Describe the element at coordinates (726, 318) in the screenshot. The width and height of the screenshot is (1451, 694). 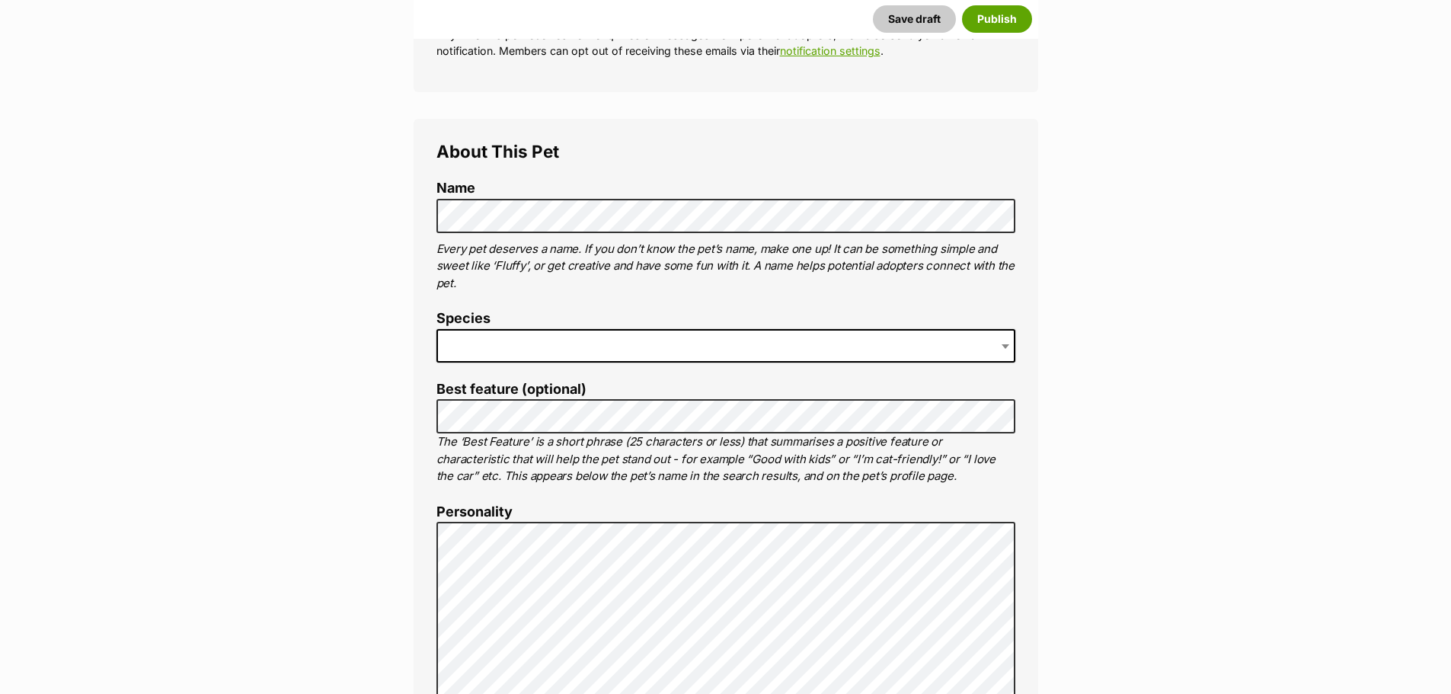
I see `label: Species` at that location.